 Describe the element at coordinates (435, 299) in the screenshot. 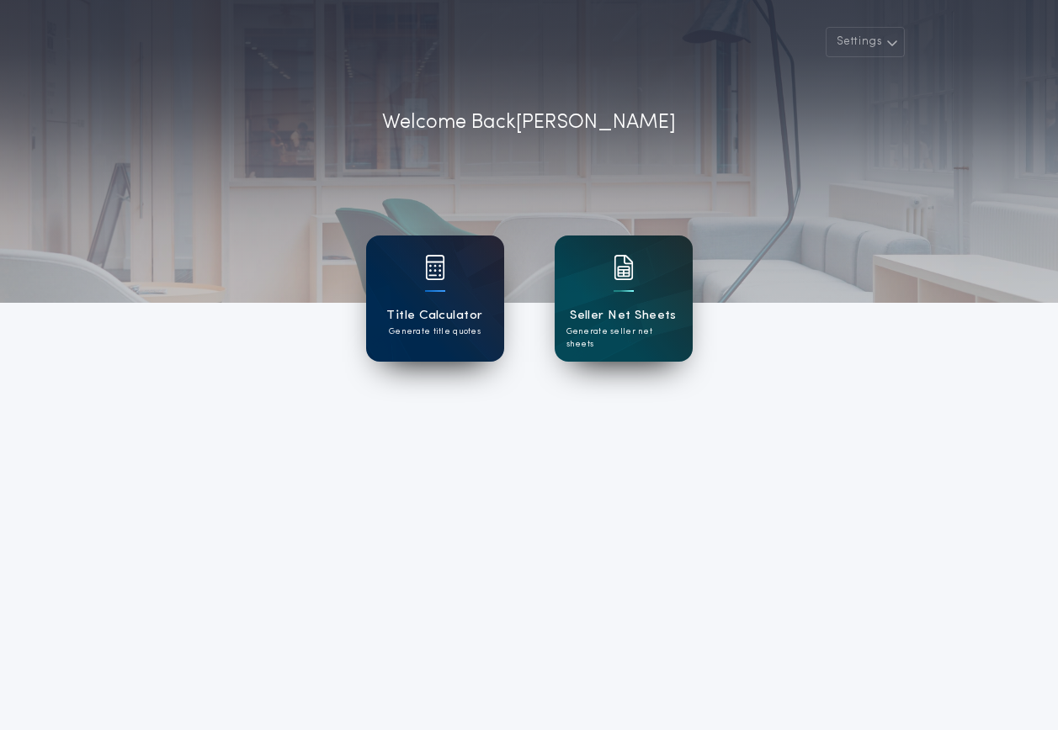

I see `a: card iconTitle CalculatorGenerate title quotes` at that location.